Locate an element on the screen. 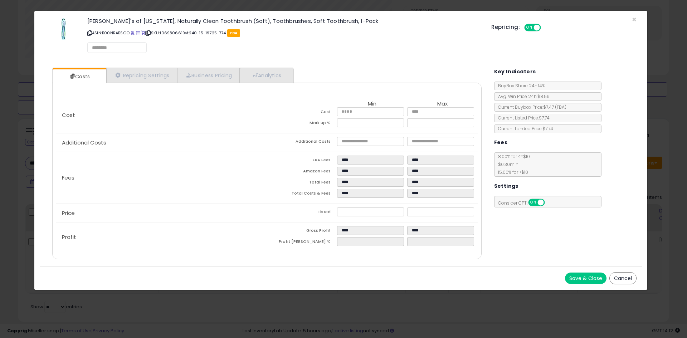 Image resolution: width=687 pixels, height=338 pixels. th: Max is located at coordinates (442, 104).